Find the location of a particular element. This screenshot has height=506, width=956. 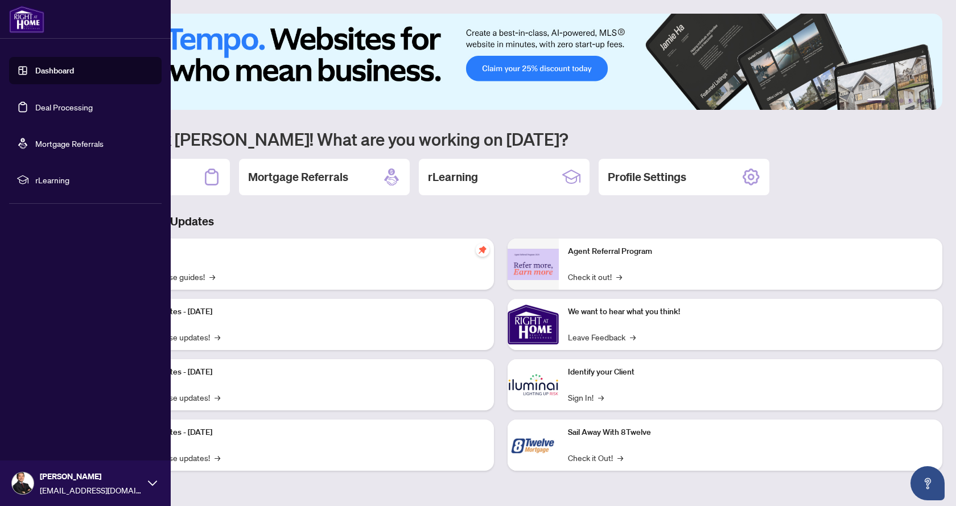

h3: Brokerage & Industry Updates is located at coordinates (501, 221).